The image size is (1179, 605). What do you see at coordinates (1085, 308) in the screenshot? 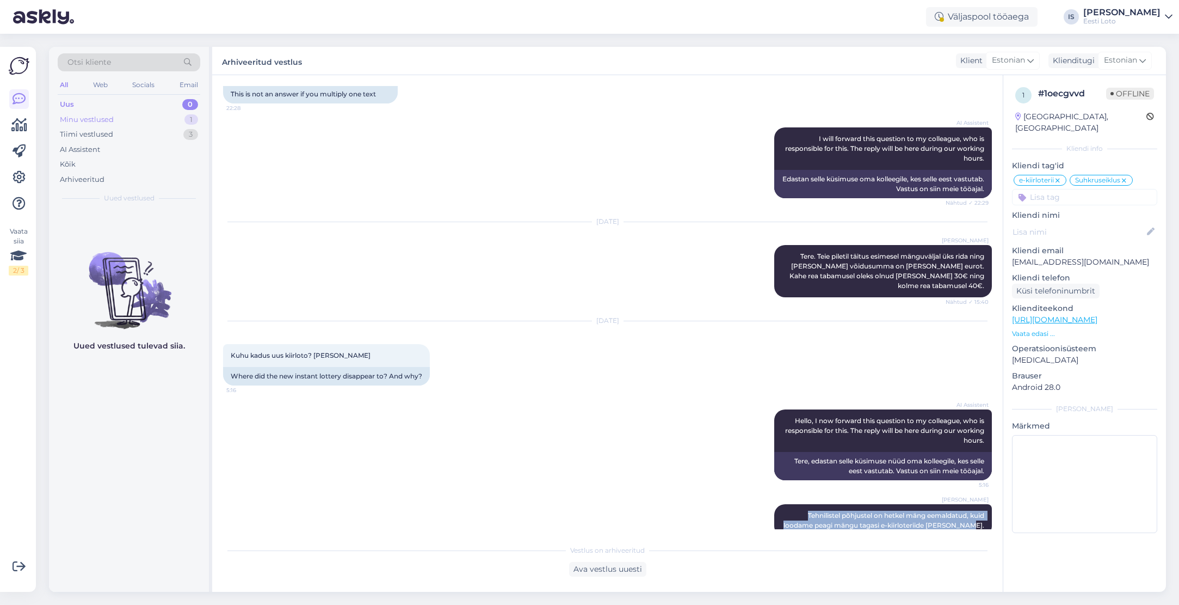
I see `p: Klienditeekond` at bounding box center [1085, 308].